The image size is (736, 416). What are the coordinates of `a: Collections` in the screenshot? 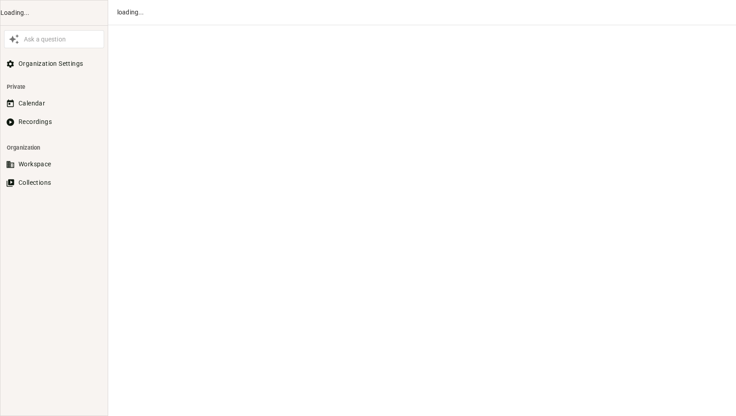 It's located at (54, 183).